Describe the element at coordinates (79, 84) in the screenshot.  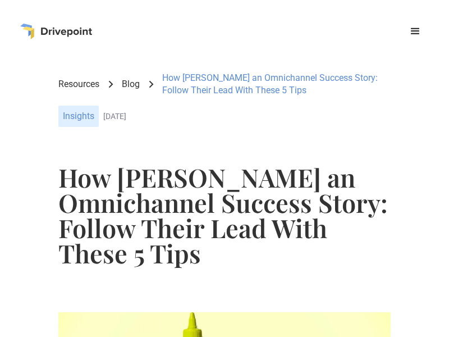
I see `a: Resources` at that location.